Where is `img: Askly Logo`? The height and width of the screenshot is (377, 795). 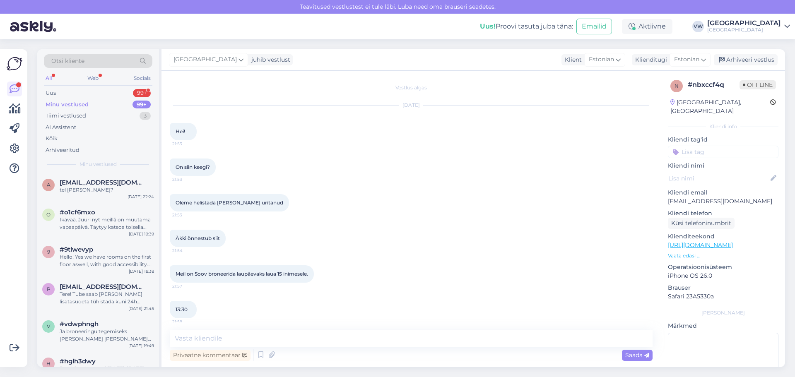
img: Askly Logo is located at coordinates (14, 64).